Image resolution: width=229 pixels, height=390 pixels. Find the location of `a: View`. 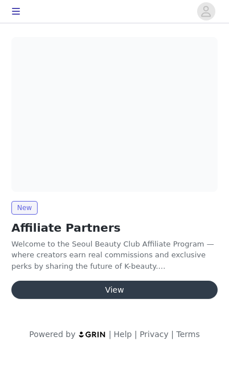

a: View is located at coordinates (114, 290).